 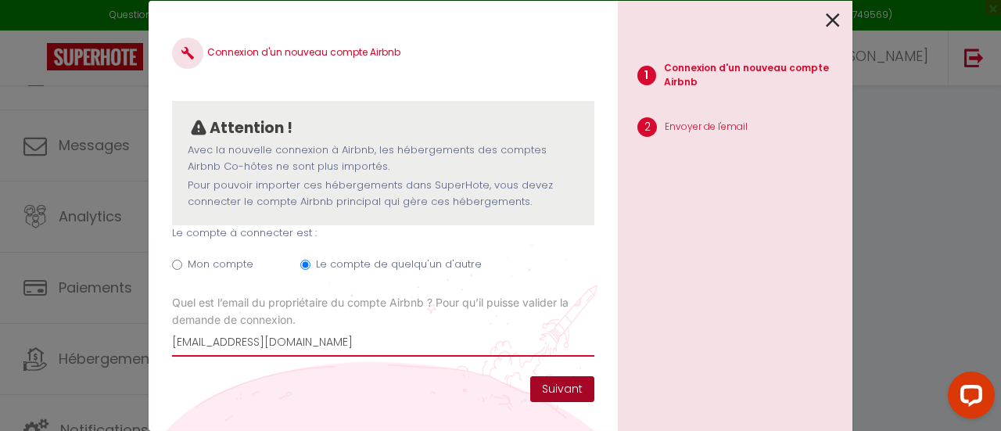 What do you see at coordinates (562, 390) in the screenshot?
I see `button: Suivant` at bounding box center [562, 390].